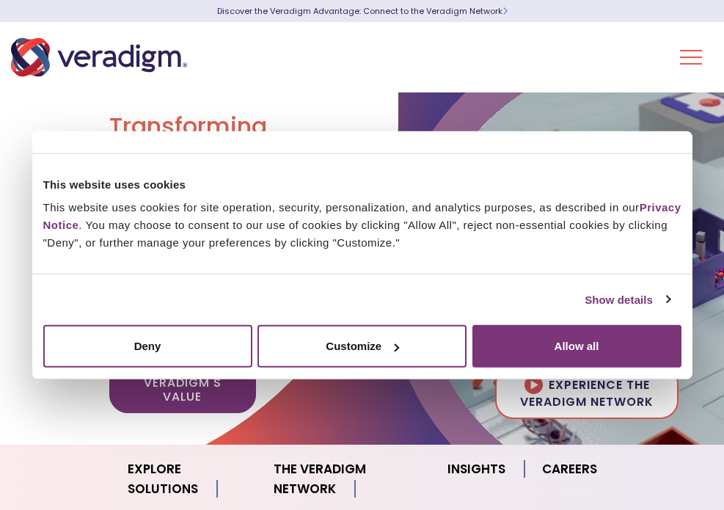  Describe the element at coordinates (627, 299) in the screenshot. I see `a: Show details` at that location.